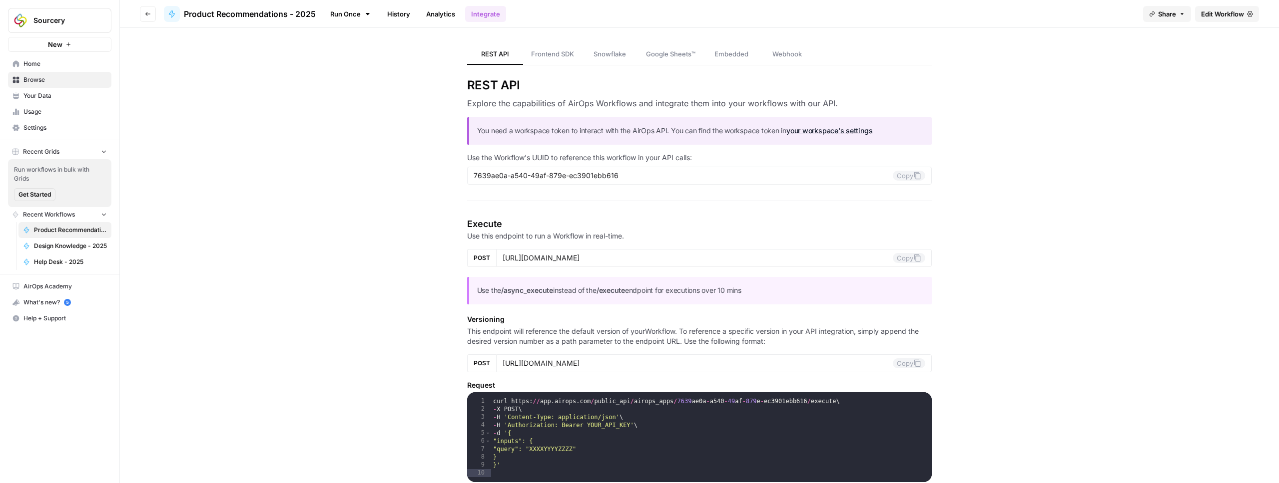  What do you see at coordinates (787, 54) in the screenshot?
I see `span: Webhook` at bounding box center [787, 54].